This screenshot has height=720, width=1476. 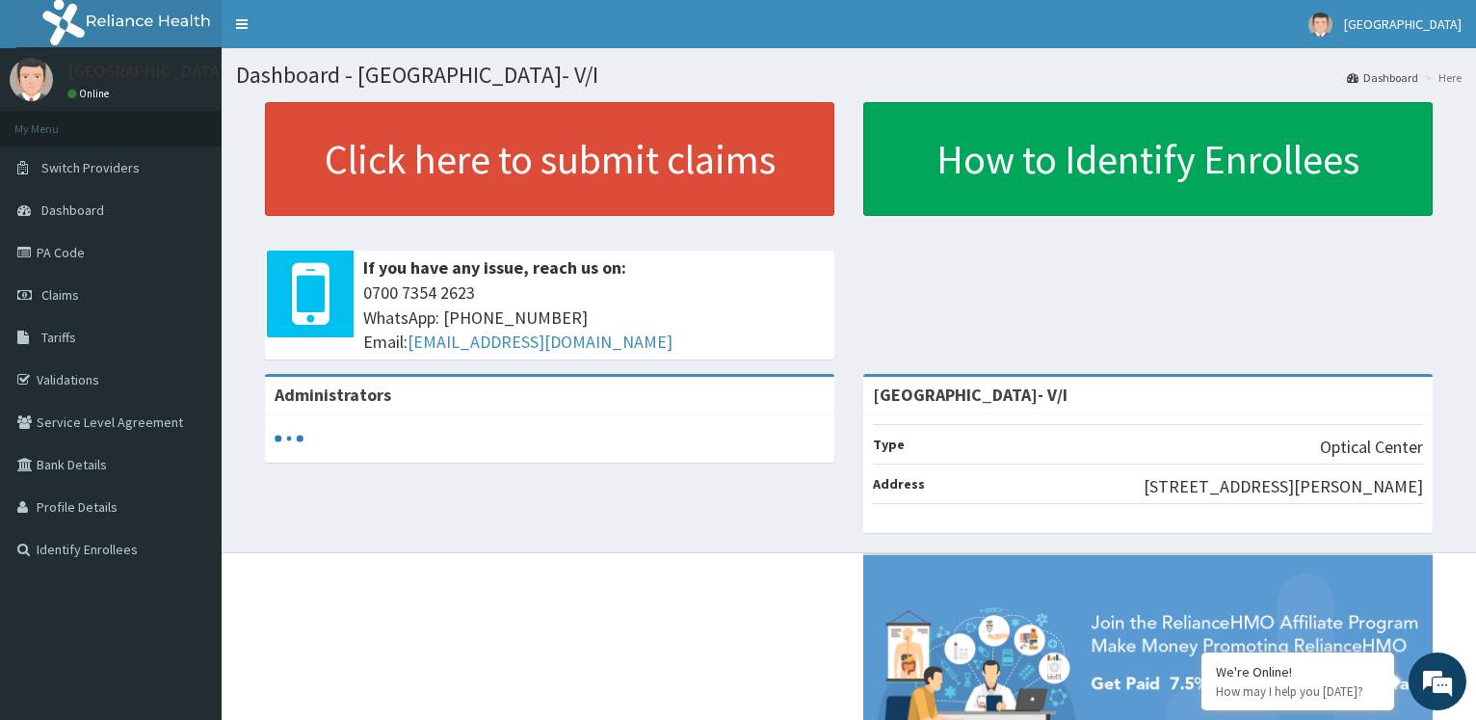 I want to click on a: Click here to submit claims, so click(x=549, y=159).